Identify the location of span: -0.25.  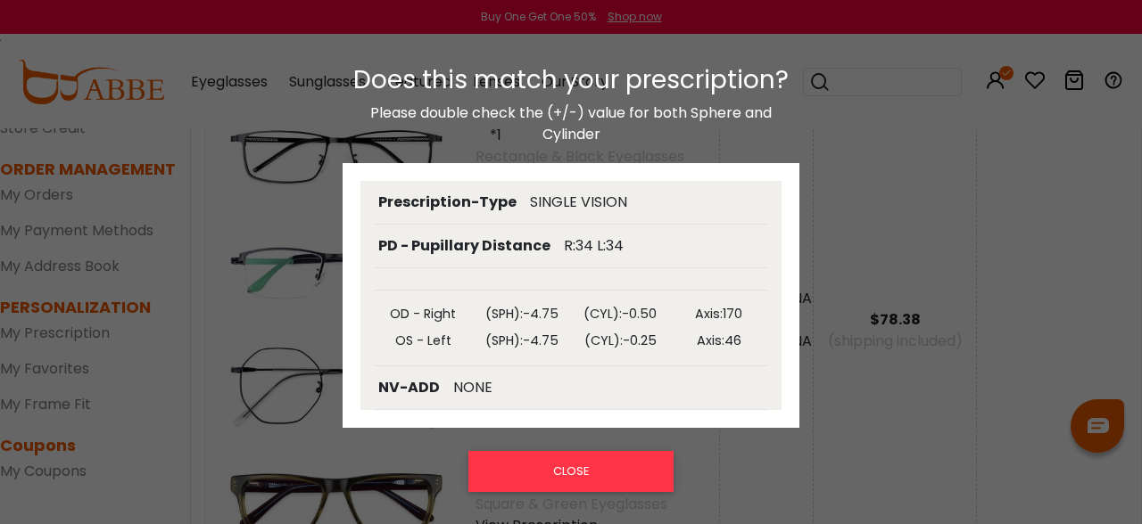
(640, 341).